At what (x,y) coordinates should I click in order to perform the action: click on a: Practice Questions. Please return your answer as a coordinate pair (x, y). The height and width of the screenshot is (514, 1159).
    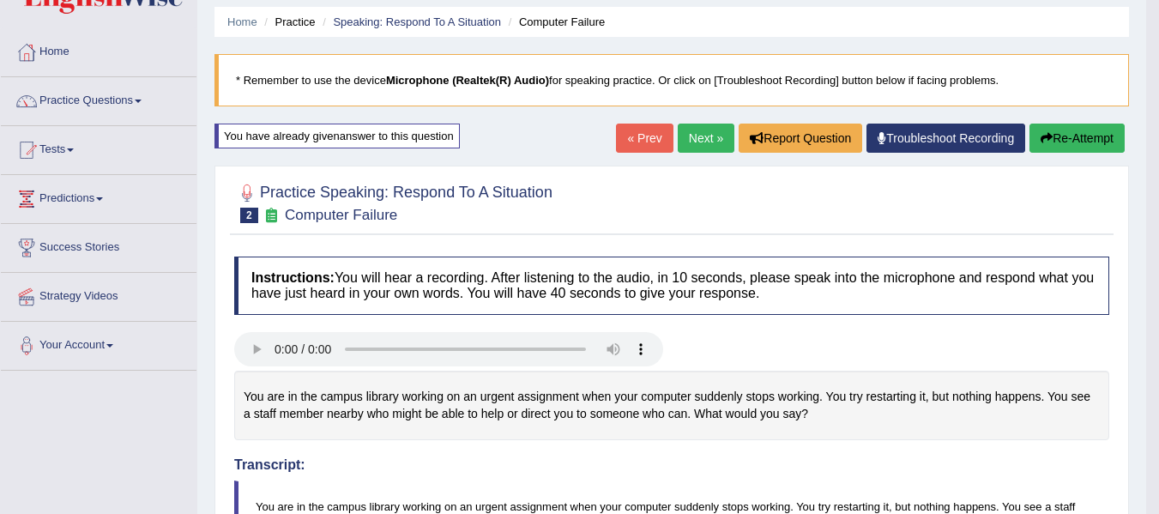
    Looking at the image, I should click on (99, 99).